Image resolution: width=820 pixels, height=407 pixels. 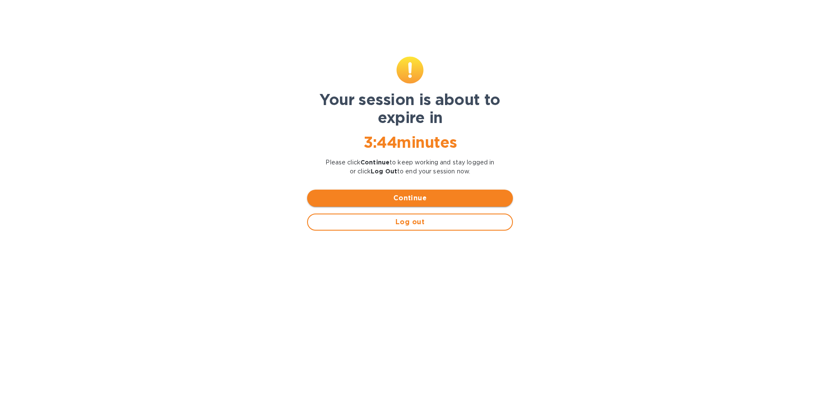 I want to click on b: Log Out, so click(x=384, y=171).